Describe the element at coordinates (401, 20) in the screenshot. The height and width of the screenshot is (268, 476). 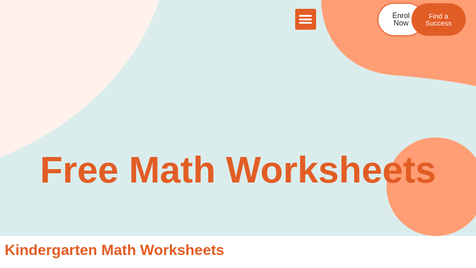
I see `span: Enrol Now` at that location.